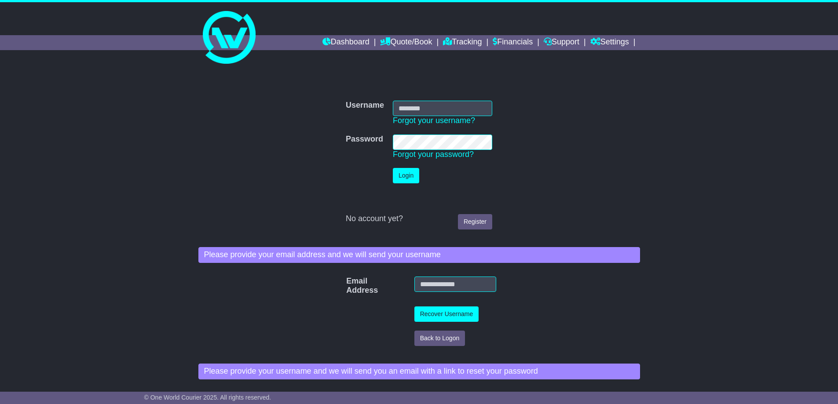 The image size is (838, 404). Describe the element at coordinates (475, 222) in the screenshot. I see `a: Register` at that location.